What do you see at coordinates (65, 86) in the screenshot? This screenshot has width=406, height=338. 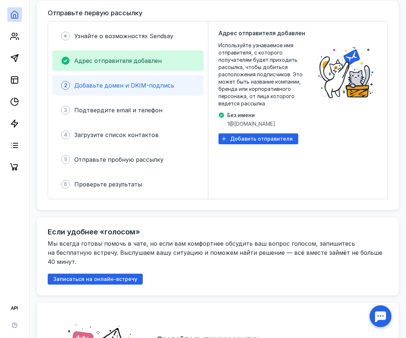 I see `span: 2` at bounding box center [65, 86].